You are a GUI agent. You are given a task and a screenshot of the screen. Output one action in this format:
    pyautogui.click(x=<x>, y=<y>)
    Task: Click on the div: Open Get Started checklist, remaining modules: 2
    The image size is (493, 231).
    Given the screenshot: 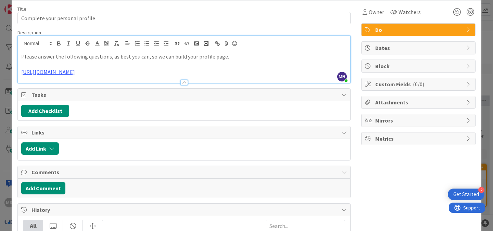 What is the action you would take?
    pyautogui.click(x=466, y=195)
    